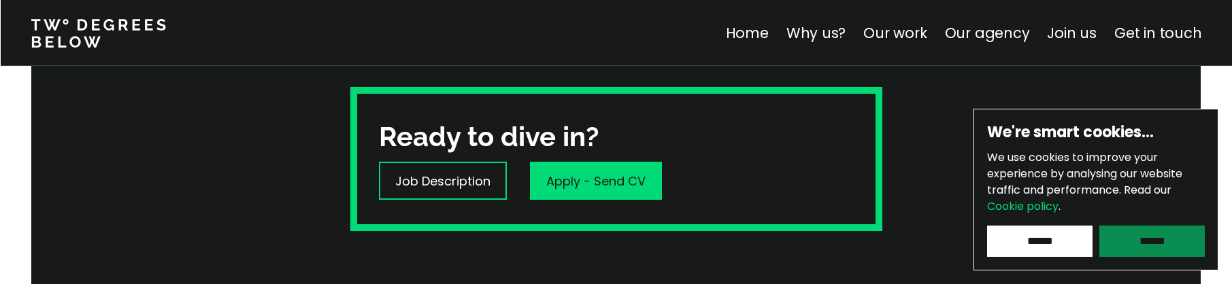  What do you see at coordinates (1022, 206) in the screenshot?
I see `a: Cookie policy` at bounding box center [1022, 206].